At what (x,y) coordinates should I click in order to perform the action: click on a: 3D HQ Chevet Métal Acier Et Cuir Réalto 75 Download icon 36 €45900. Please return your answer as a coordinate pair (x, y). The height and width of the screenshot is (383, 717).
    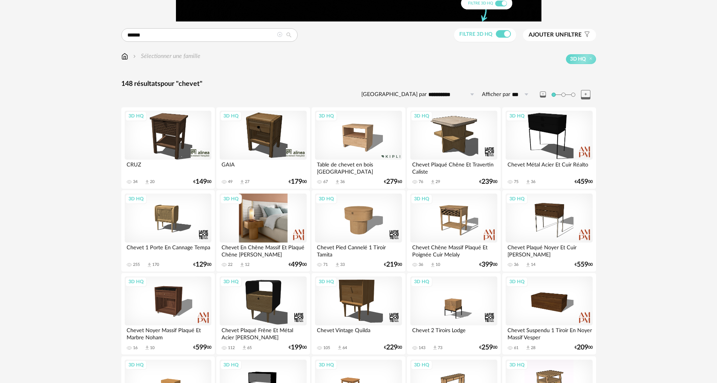
    Looking at the image, I should click on (549, 148).